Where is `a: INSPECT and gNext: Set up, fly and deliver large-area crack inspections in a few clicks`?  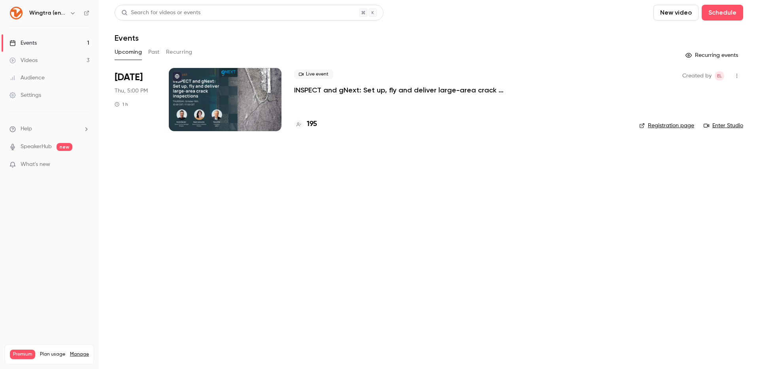
a: INSPECT and gNext: Set up, fly and deliver large-area crack inspections in a few clicks is located at coordinates (413, 90).